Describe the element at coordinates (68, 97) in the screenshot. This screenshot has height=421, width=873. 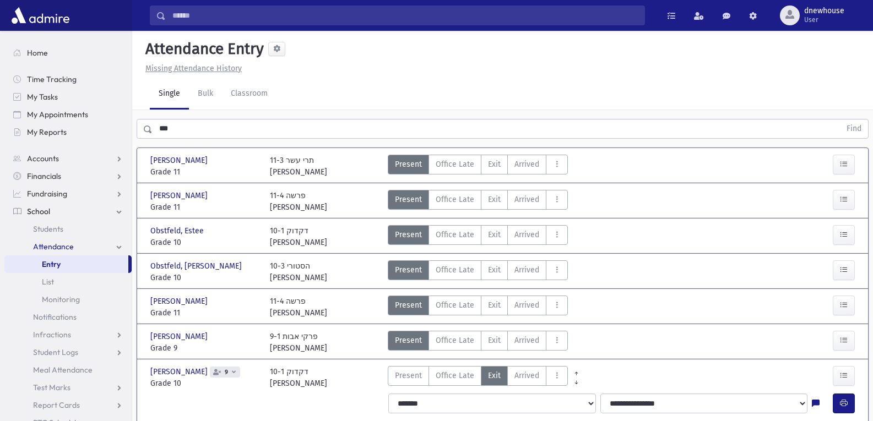
I see `a: My Tasks` at that location.